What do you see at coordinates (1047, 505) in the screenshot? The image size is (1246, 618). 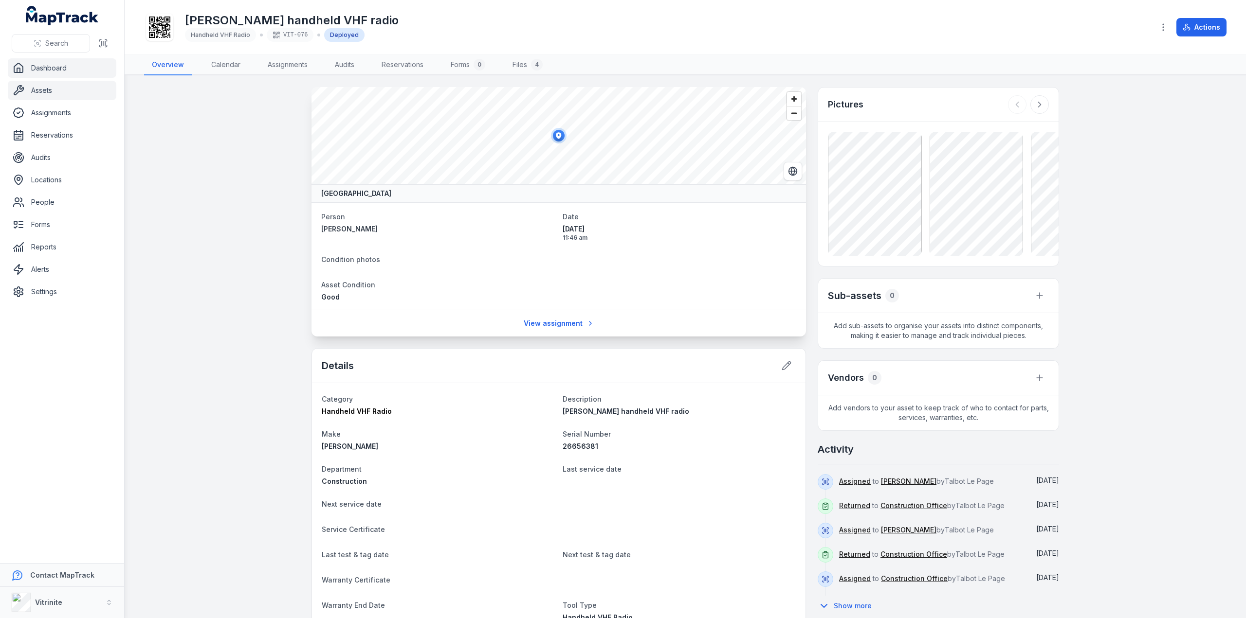 I see `time: 03/07/2025, 11:52:57 am` at bounding box center [1047, 505].